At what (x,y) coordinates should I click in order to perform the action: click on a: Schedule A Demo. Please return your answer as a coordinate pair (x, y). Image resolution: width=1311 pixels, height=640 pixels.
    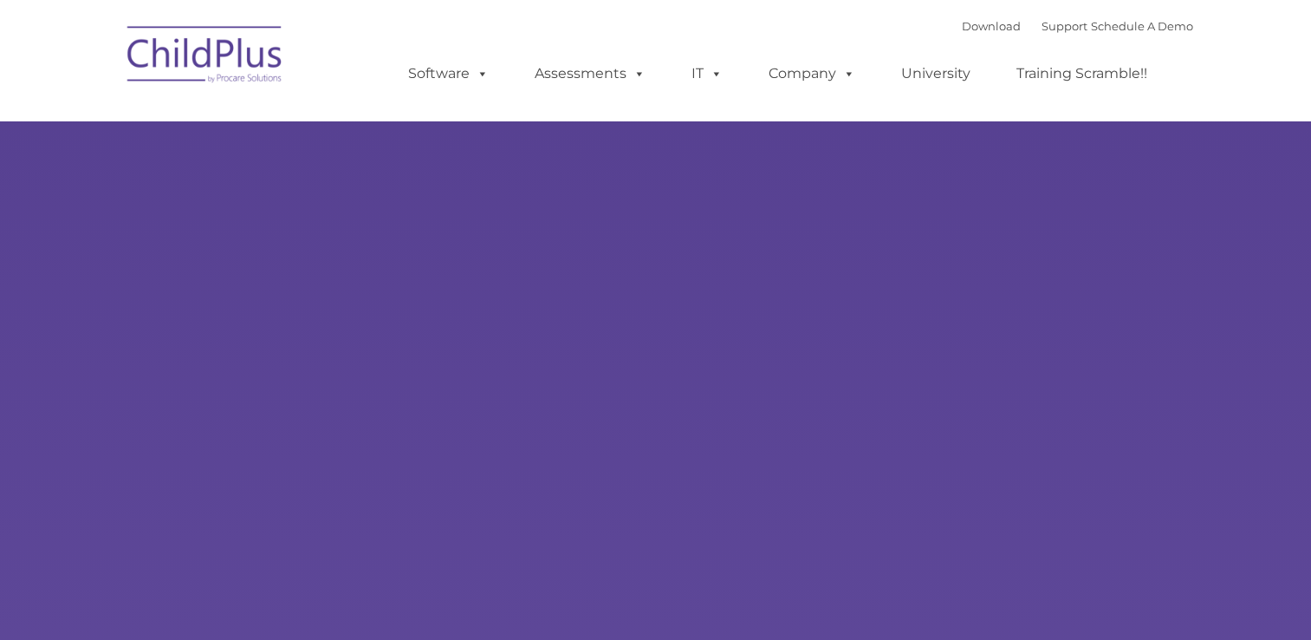
    Looking at the image, I should click on (1142, 26).